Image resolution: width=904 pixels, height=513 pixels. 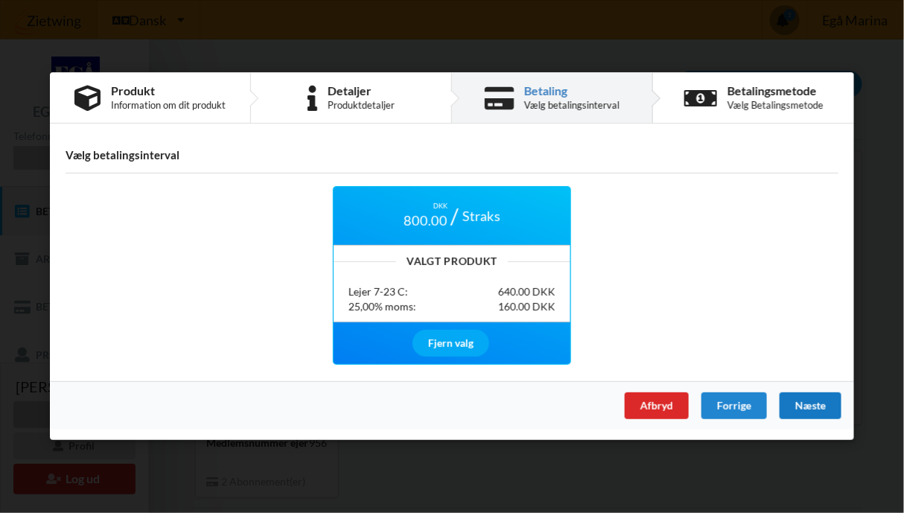 I want to click on div: Valgt Produkt, so click(x=452, y=262).